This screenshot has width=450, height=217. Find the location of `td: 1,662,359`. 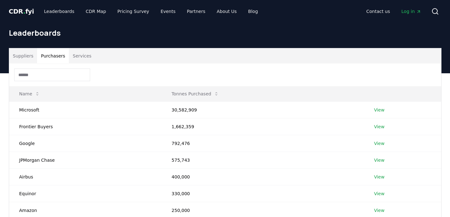

td: 1,662,359 is located at coordinates (263, 127).